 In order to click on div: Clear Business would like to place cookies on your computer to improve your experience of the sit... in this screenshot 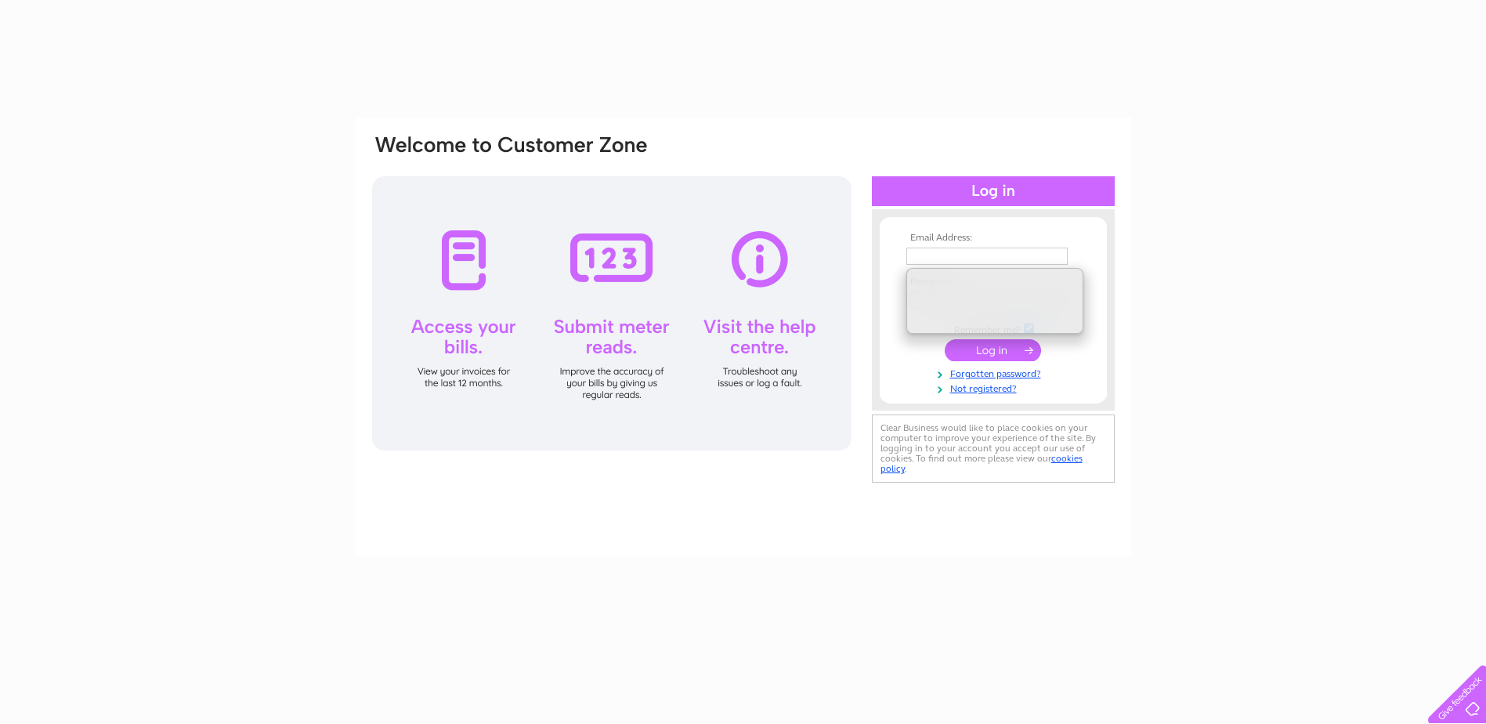, I will do `click(993, 448)`.